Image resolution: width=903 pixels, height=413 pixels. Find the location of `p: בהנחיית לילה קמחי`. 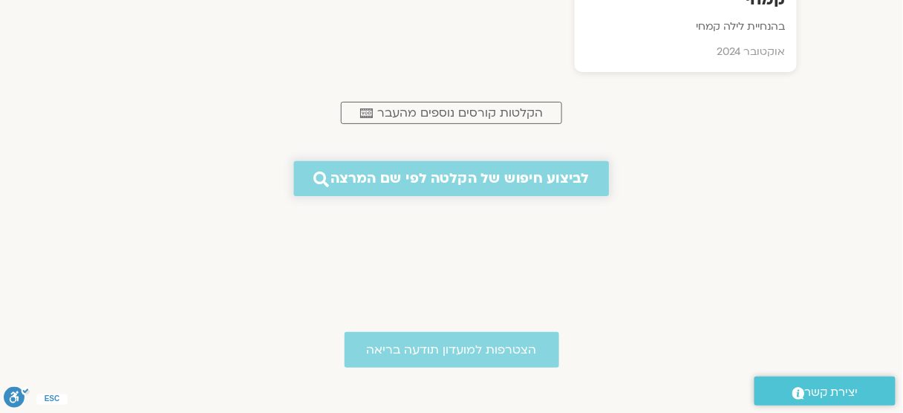

p: בהנחיית לילה קמחי is located at coordinates (686, 27).